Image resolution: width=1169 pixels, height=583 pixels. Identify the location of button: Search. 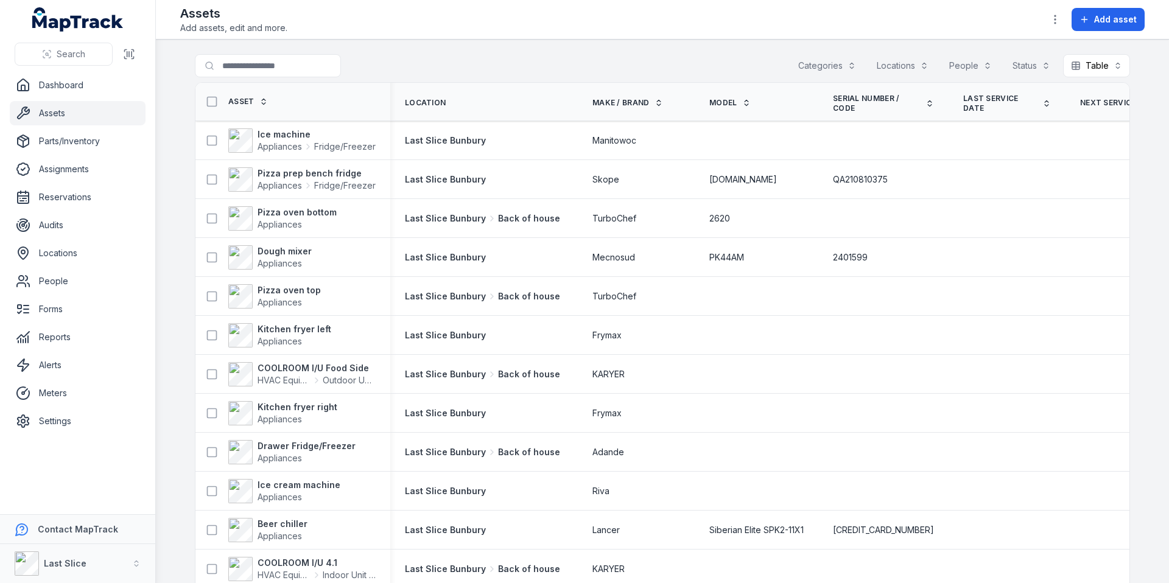
(63, 54).